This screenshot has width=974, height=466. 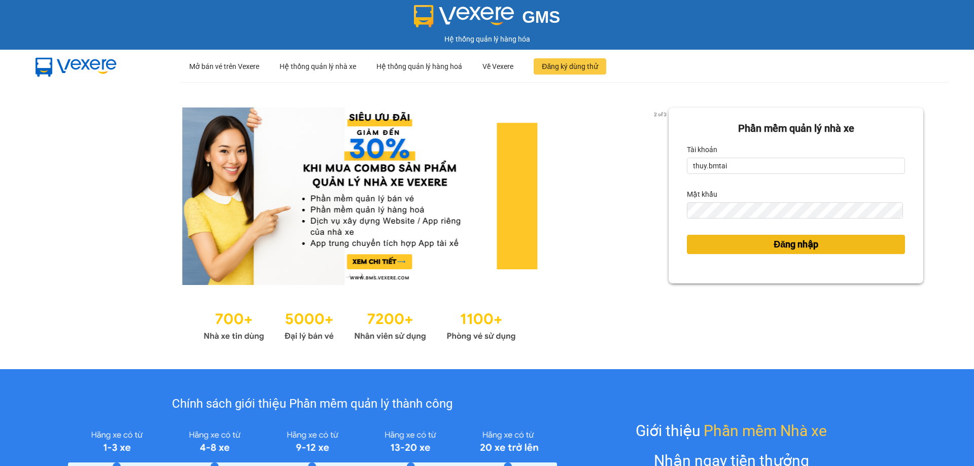 What do you see at coordinates (347, 275) in the screenshot?
I see `li: slide item 1` at bounding box center [347, 275].